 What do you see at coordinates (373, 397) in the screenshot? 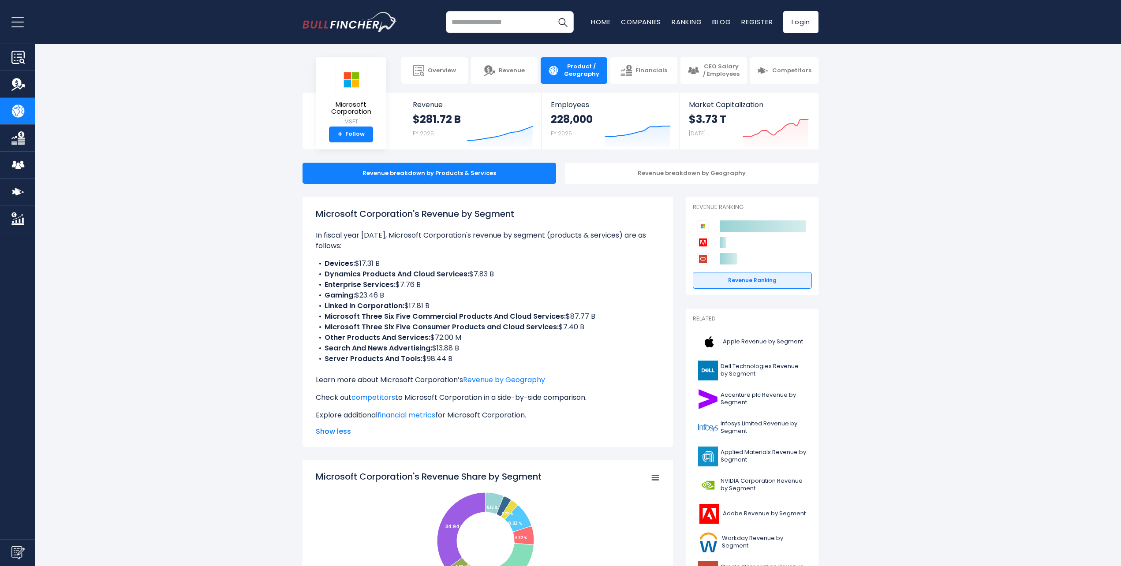
I see `a: competitors` at bounding box center [373, 397].